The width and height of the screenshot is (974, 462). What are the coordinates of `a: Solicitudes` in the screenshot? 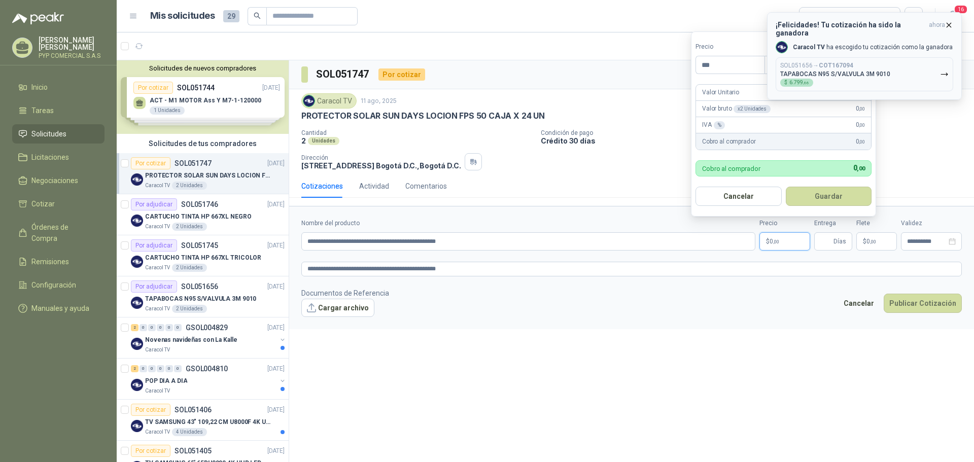 It's located at (58, 134).